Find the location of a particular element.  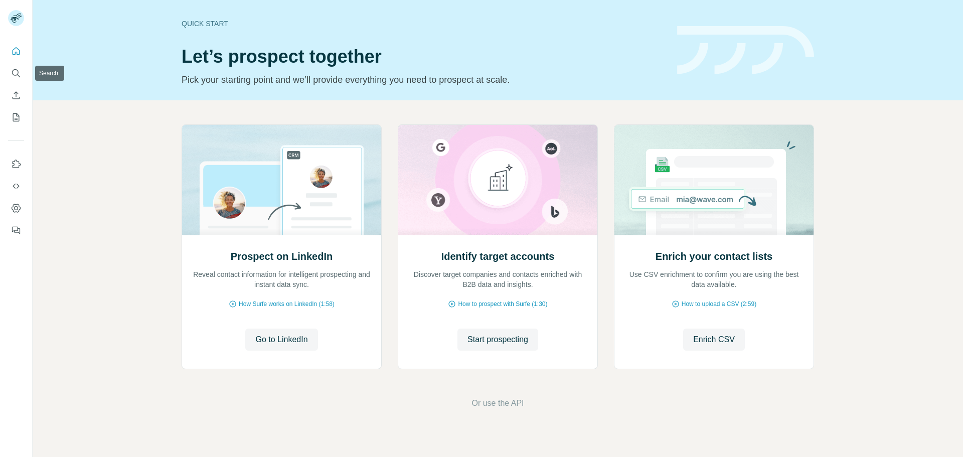

img: Prospect on LinkedIn is located at coordinates (281, 180).